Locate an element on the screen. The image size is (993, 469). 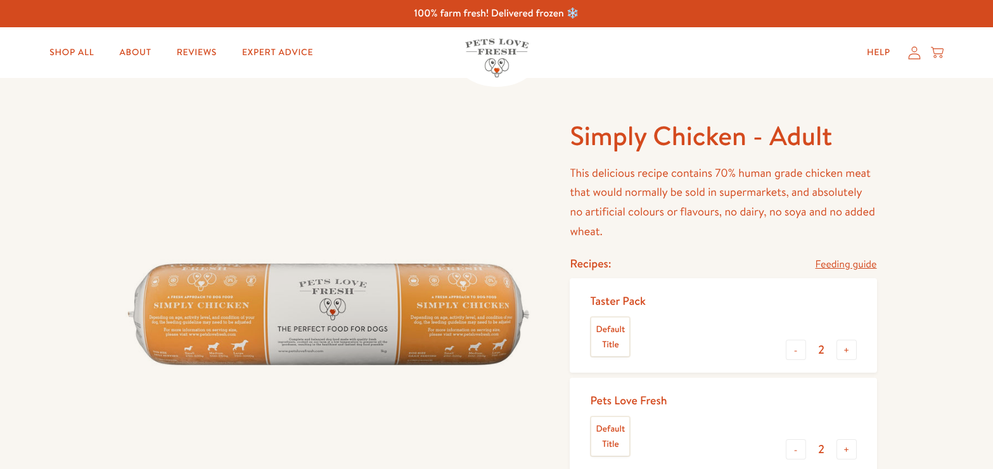
div: Taster Pack is located at coordinates (618, 300).